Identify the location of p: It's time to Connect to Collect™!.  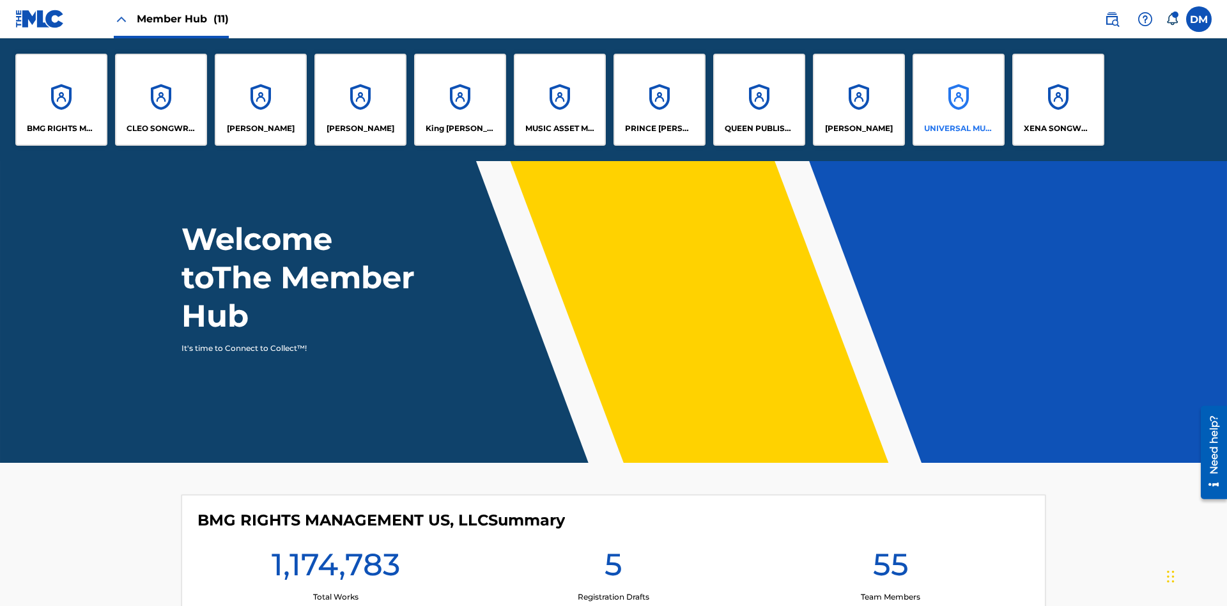
(292, 348).